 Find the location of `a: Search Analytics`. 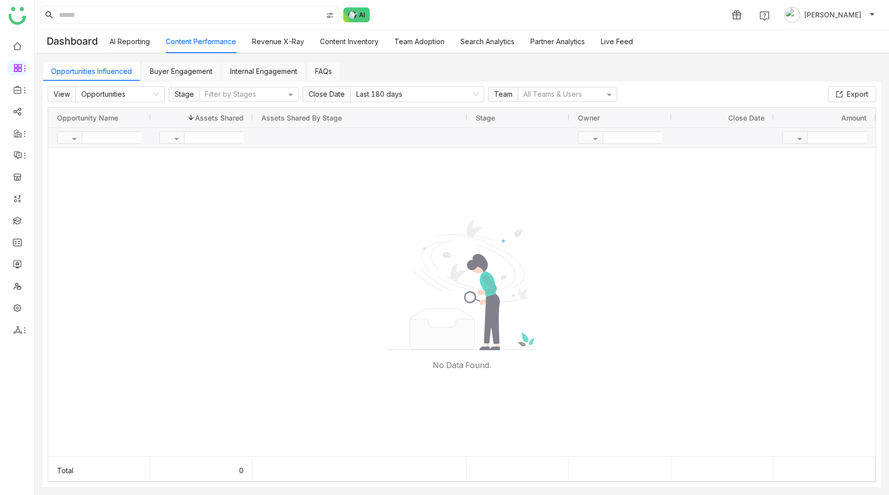

a: Search Analytics is located at coordinates (487, 41).